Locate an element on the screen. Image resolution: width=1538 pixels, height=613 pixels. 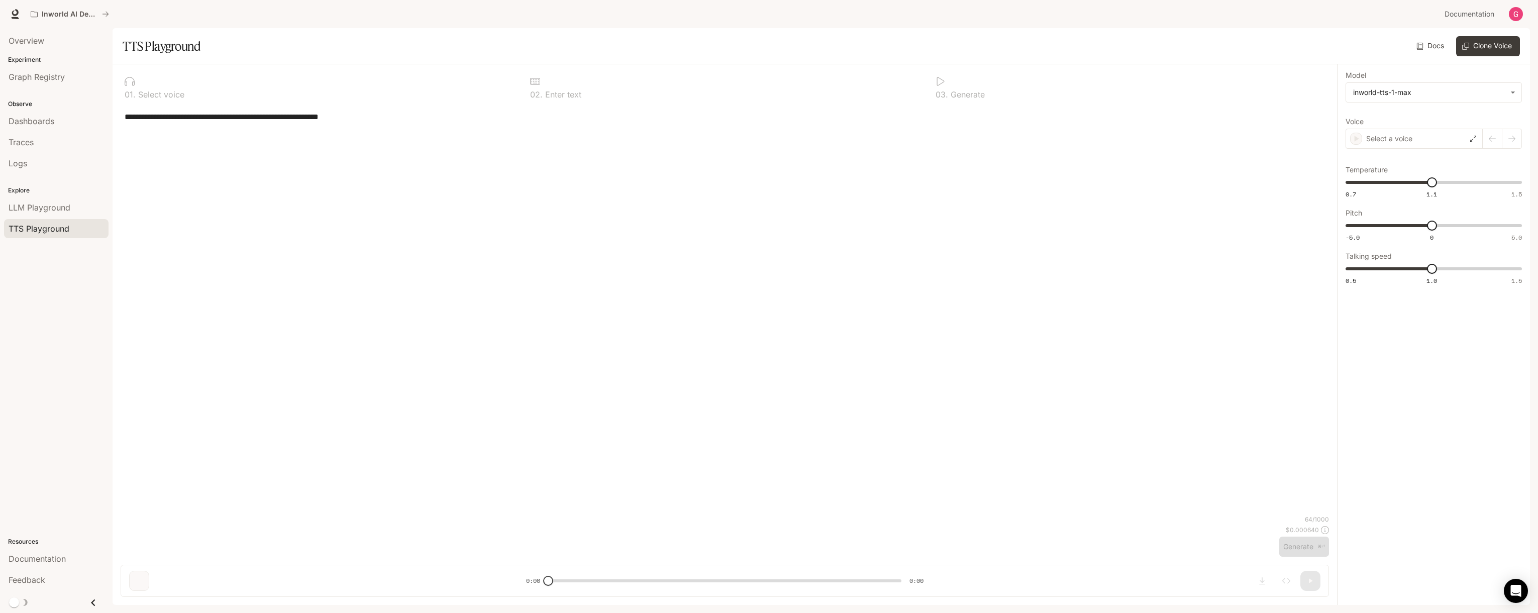
p: Temperature is located at coordinates (1366, 170).